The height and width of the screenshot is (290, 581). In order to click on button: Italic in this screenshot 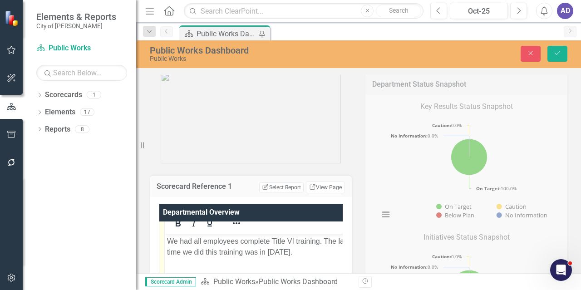, I will do `click(194, 223)`.